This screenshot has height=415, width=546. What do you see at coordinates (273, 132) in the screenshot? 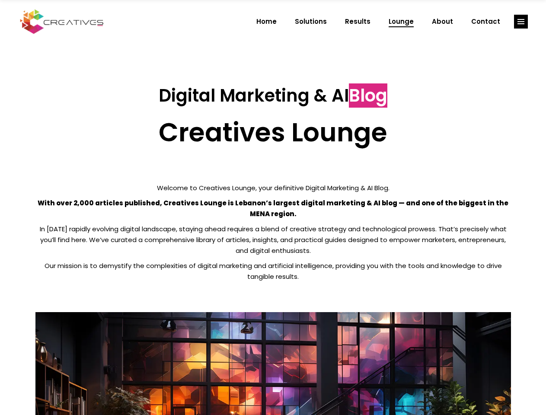
I see `h2: Creatives Lounge` at bounding box center [273, 132].